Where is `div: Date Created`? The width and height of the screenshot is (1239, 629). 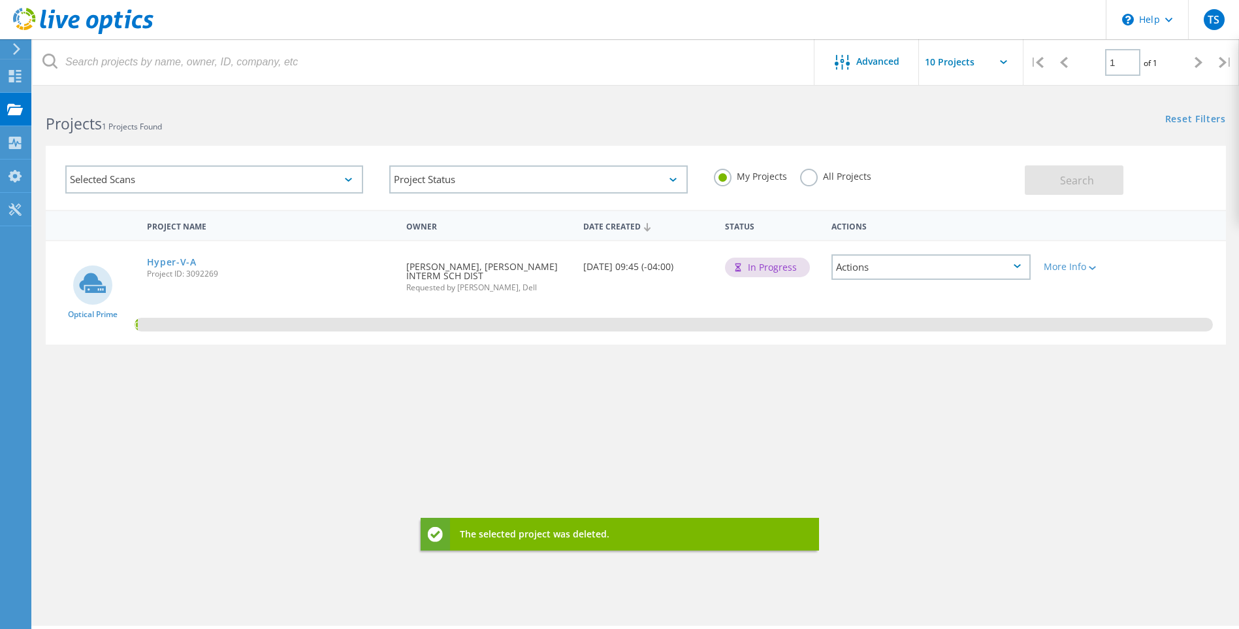
div: Date Created is located at coordinates (648, 225).